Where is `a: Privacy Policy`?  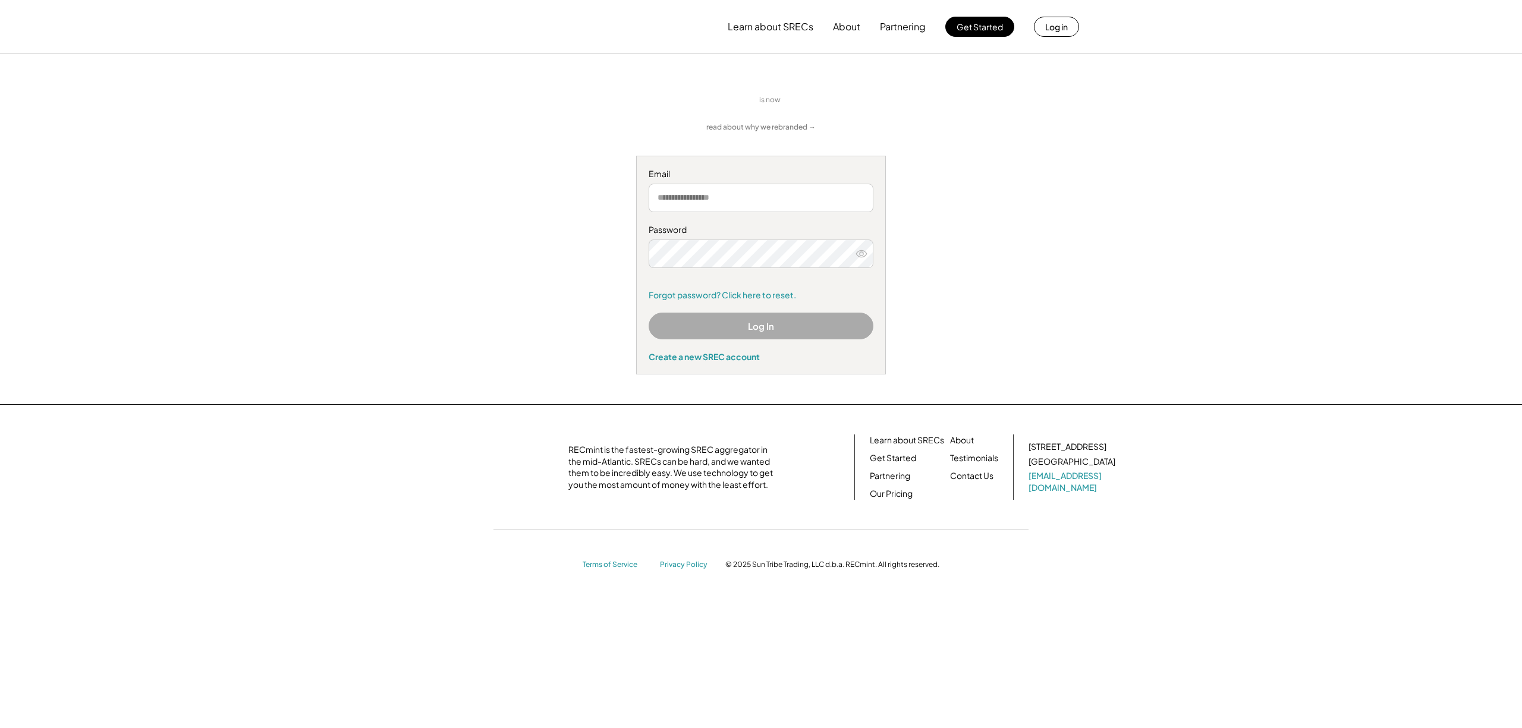
a: Privacy Policy is located at coordinates (687, 565).